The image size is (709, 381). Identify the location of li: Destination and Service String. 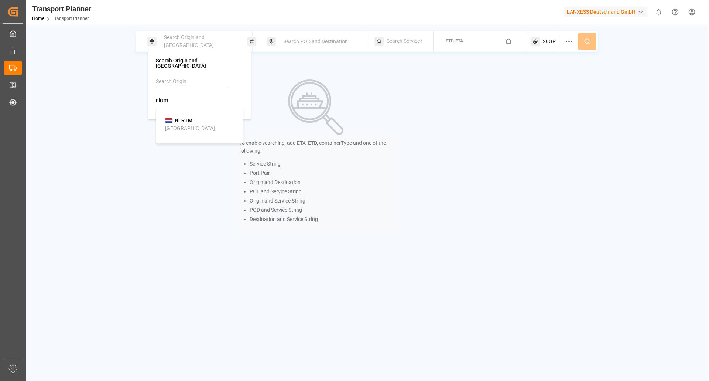
(321, 219).